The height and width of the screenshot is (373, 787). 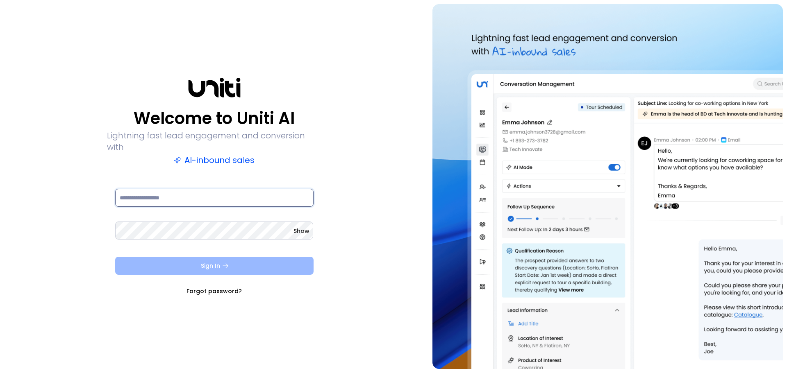 I want to click on button: Show, so click(x=301, y=231).